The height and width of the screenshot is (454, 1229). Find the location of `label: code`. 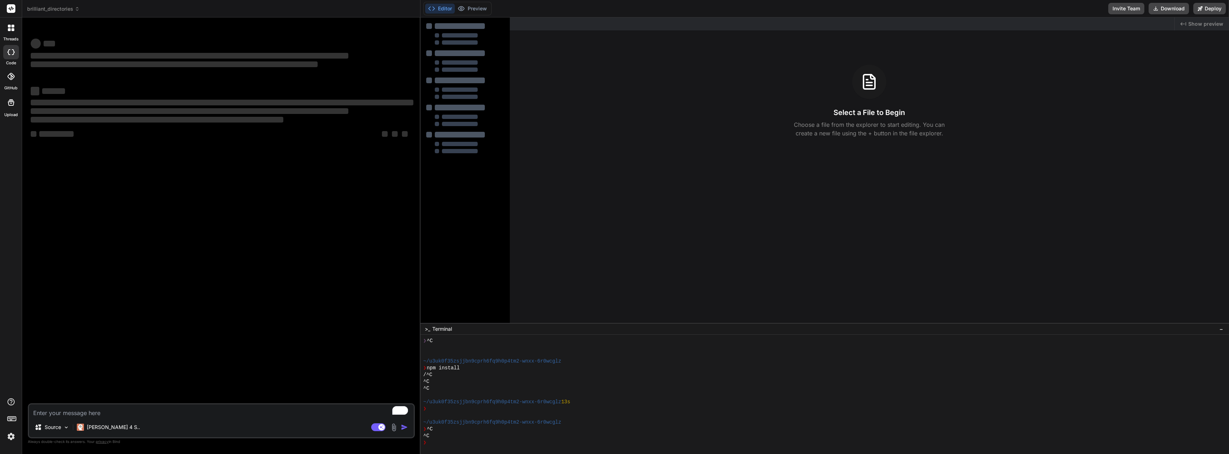

label: code is located at coordinates (11, 63).